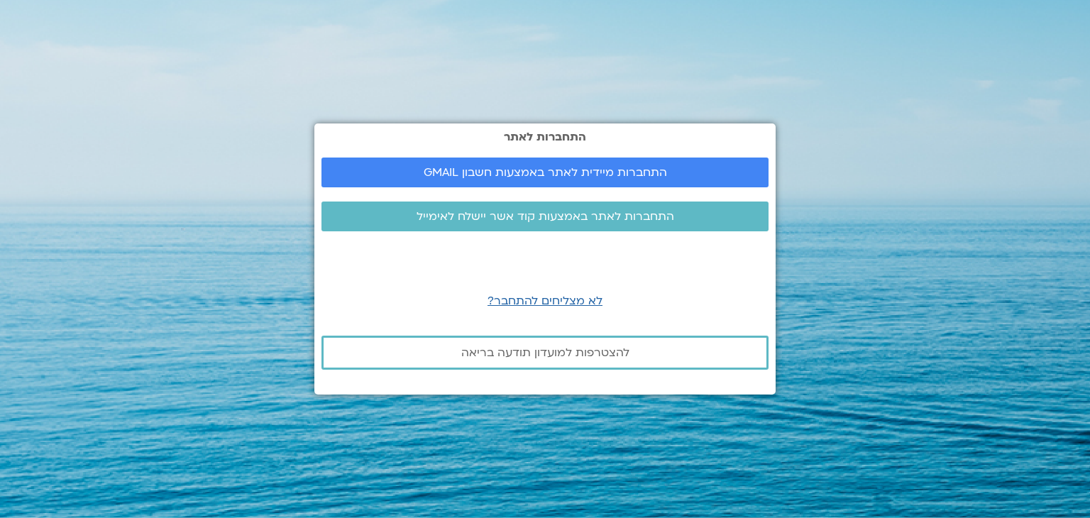 The height and width of the screenshot is (518, 1090). Describe the element at coordinates (545, 137) in the screenshot. I see `h2: התחברות לאתר` at that location.